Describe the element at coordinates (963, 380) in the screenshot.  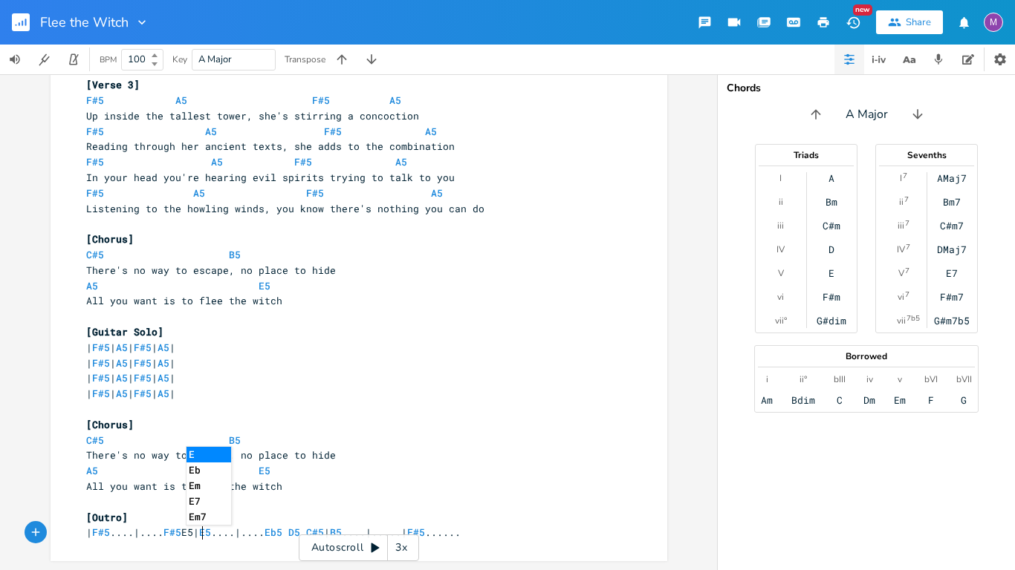
I see `div: bVII` at that location.